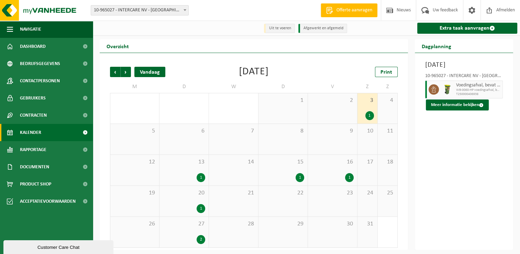 The height and width of the screenshot is (254, 520). Describe the element at coordinates (333, 100) in the screenshot. I see `span: 2` at that location.